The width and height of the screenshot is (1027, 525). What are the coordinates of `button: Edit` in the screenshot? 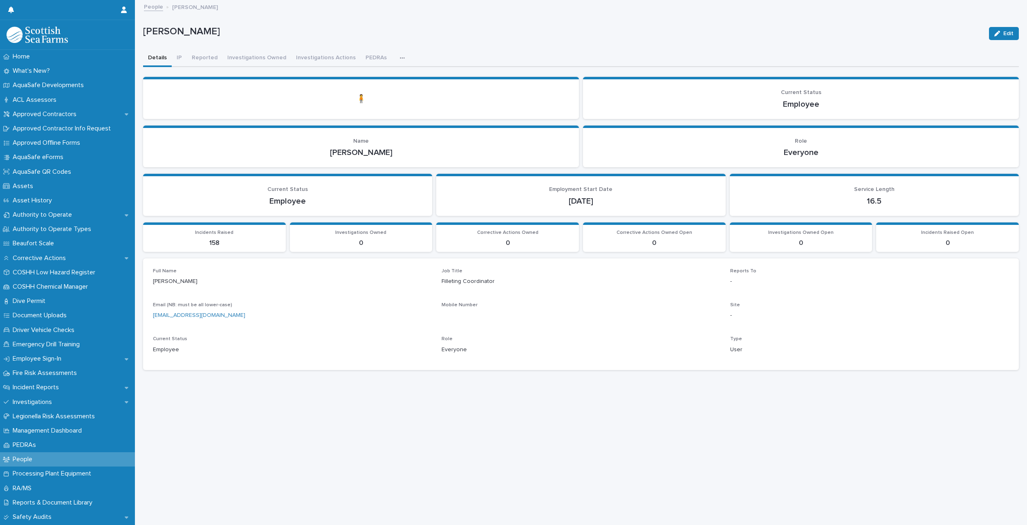 It's located at (1004, 34).